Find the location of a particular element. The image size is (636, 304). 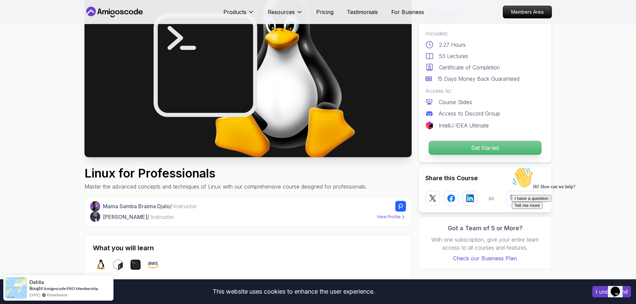

img: aws logo is located at coordinates (153, 265).